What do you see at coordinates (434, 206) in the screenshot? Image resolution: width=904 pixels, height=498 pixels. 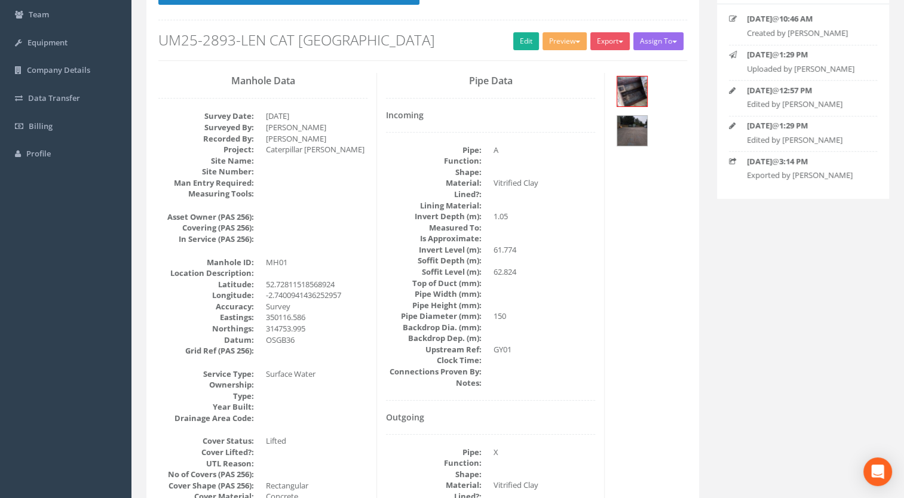 I see `dt: Lining Material:` at bounding box center [434, 206].